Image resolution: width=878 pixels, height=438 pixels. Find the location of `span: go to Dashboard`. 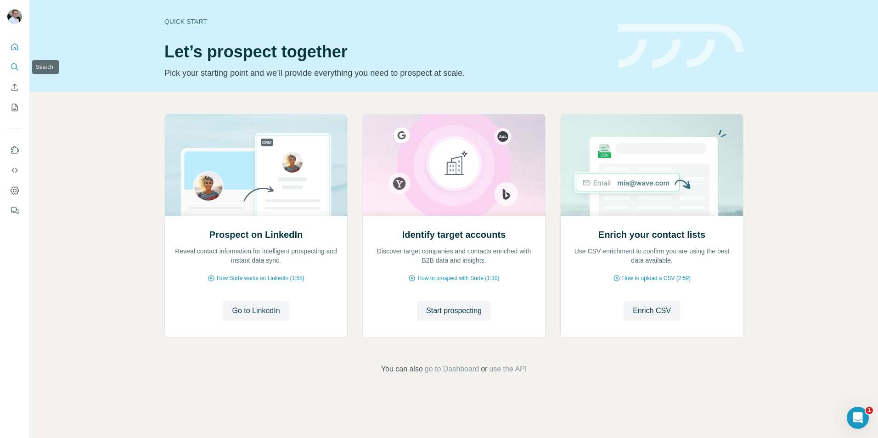

span: go to Dashboard is located at coordinates (452, 369).